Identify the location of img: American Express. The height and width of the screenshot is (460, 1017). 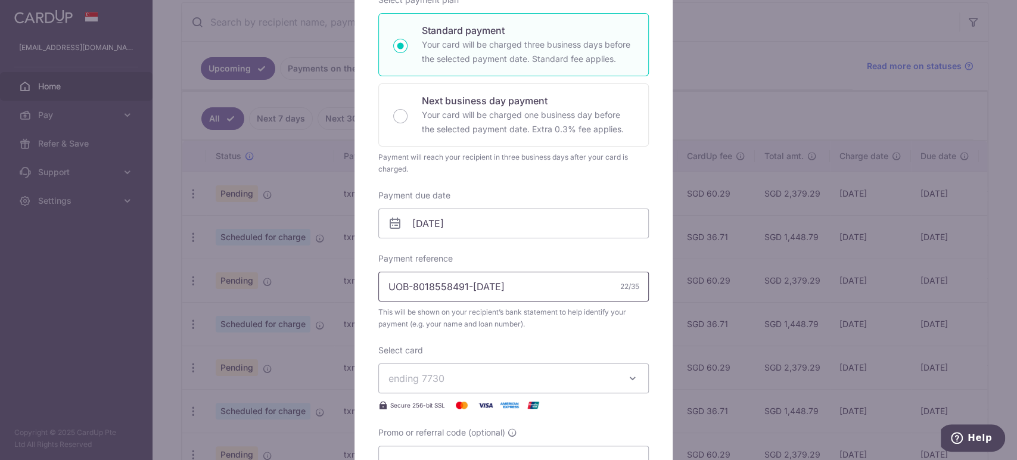
(510, 405).